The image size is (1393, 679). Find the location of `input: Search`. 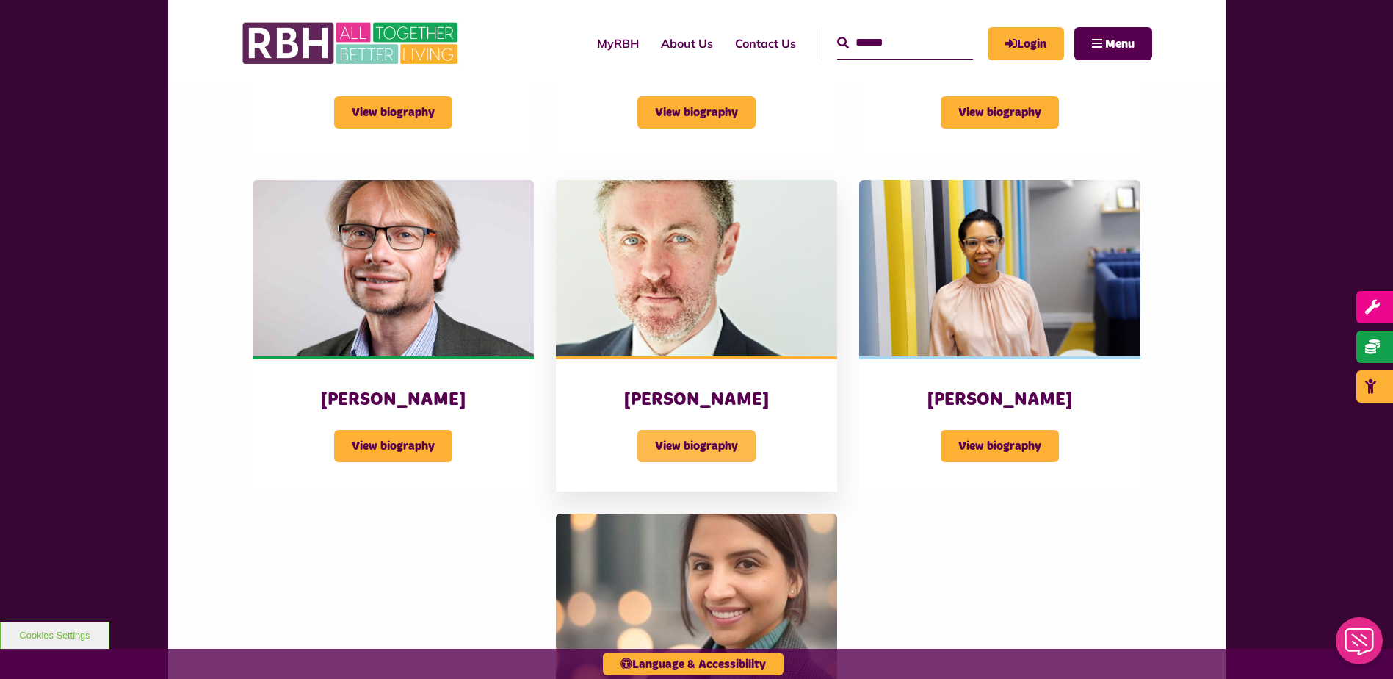

input: Search is located at coordinates (905, 43).